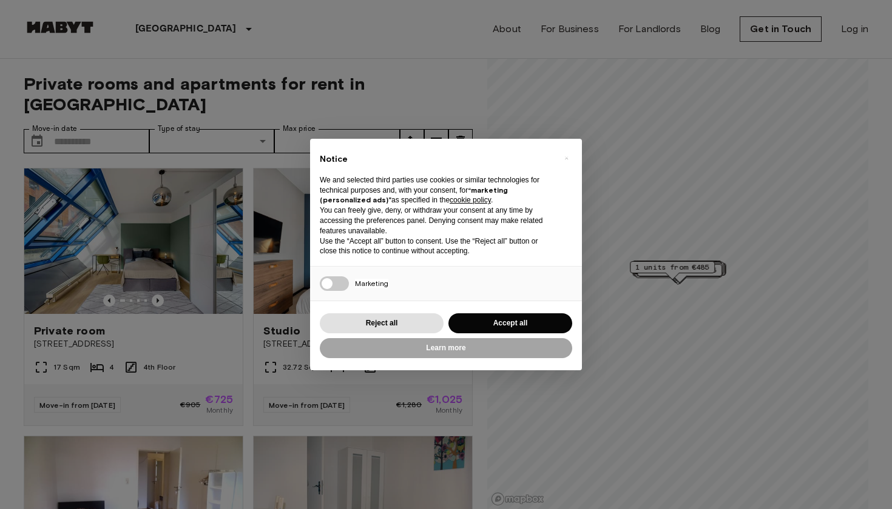 The image size is (892, 509). Describe the element at coordinates (510, 323) in the screenshot. I see `button: Accept all` at that location.